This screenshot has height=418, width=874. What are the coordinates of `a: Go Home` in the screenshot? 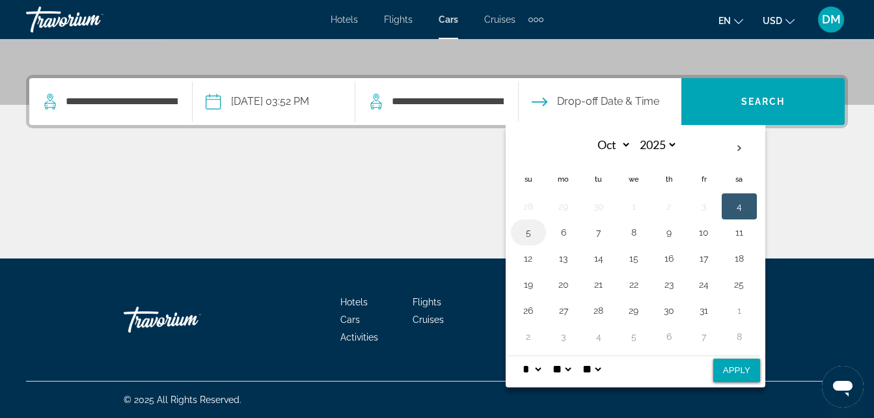 It's located at (189, 320).